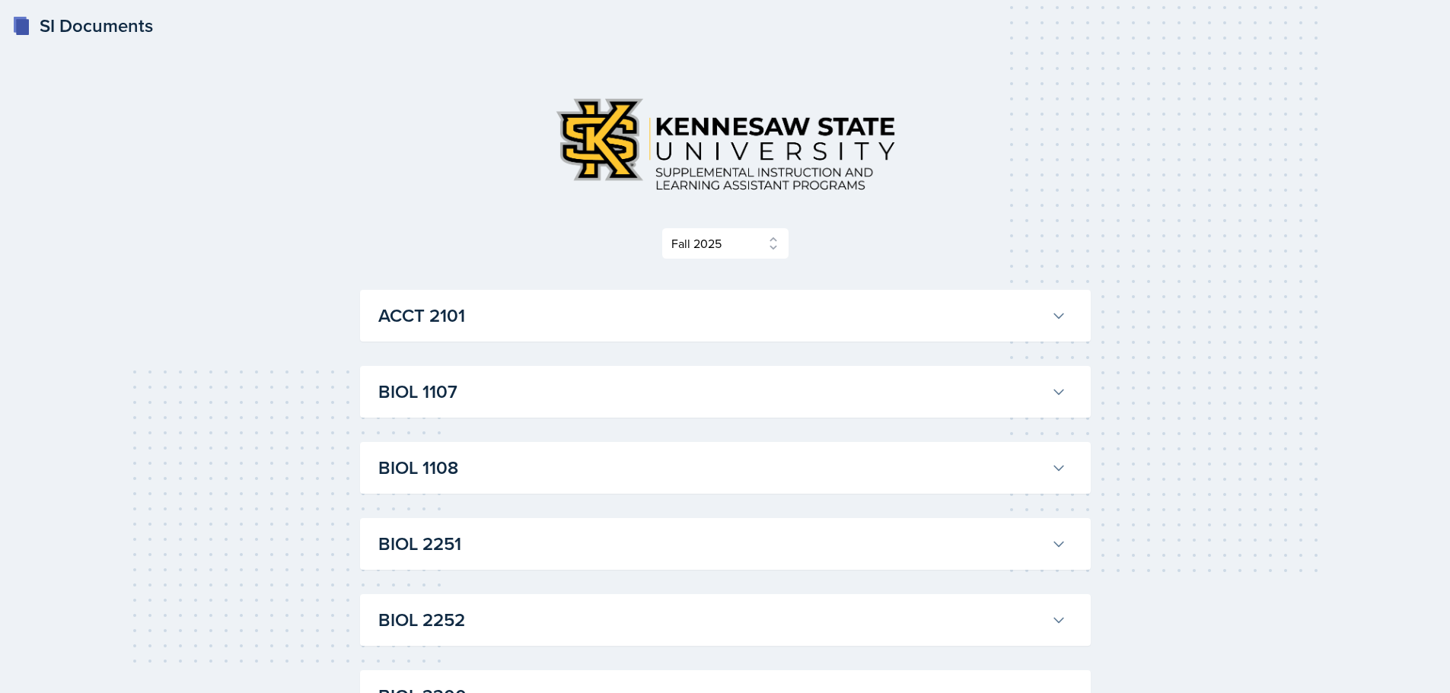 The height and width of the screenshot is (693, 1450). What do you see at coordinates (722, 544) in the screenshot?
I see `button: BIOL 2251` at bounding box center [722, 544].